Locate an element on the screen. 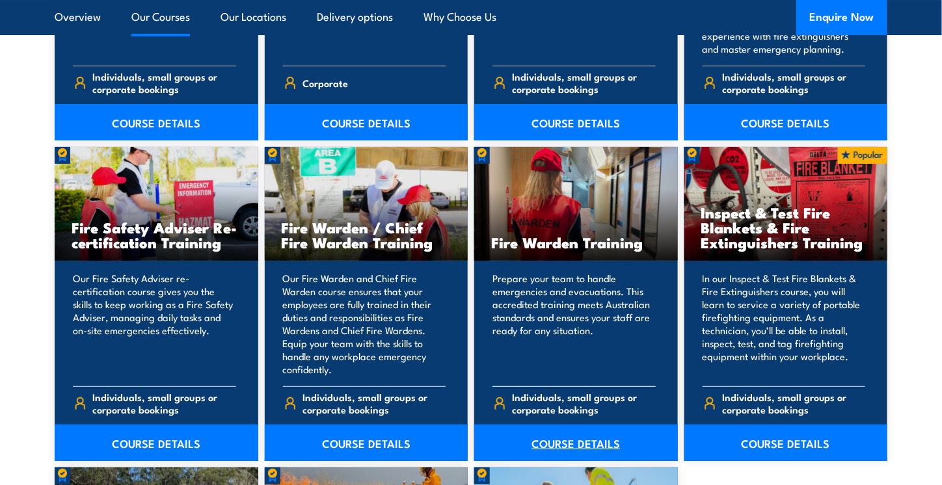 This screenshot has height=485, width=942. p: Our Fire Warden and Chief Fire Warden course ensures that your employees are fully trained in the... is located at coordinates (364, 324).